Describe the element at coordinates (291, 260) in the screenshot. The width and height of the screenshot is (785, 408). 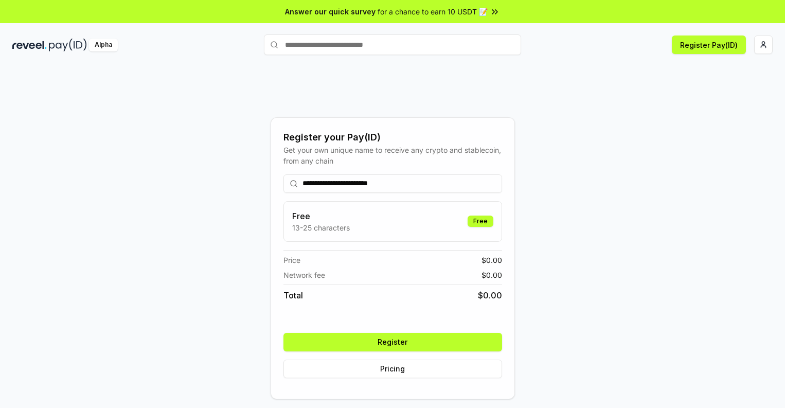
I see `span: Price` at that location.